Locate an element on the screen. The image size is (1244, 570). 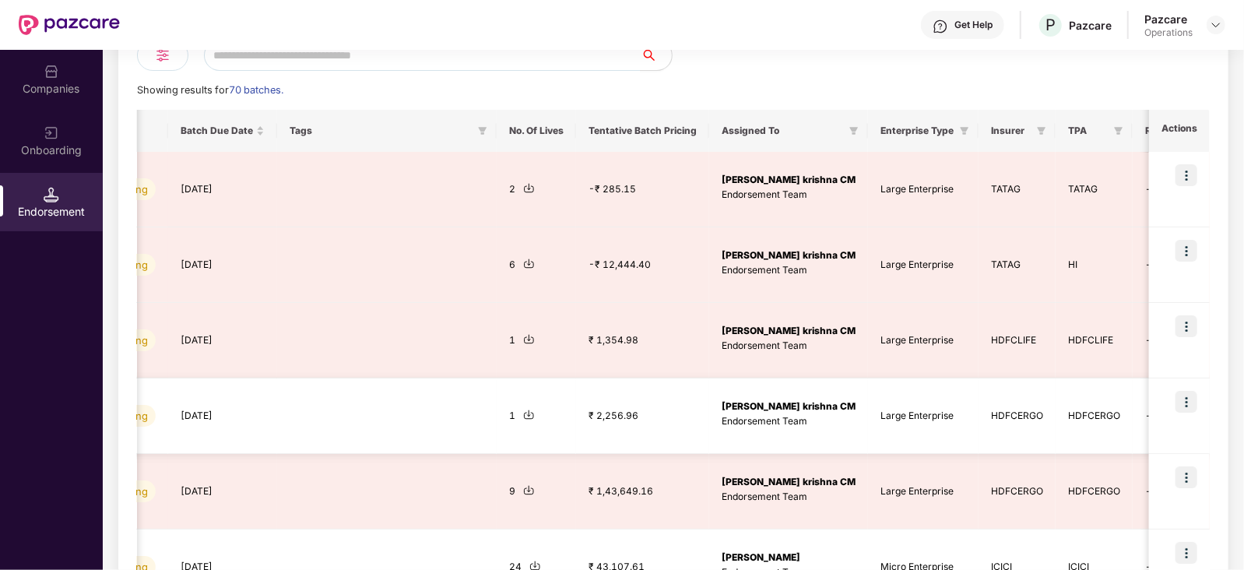
img: New Pazcare Logo is located at coordinates (69, 25).